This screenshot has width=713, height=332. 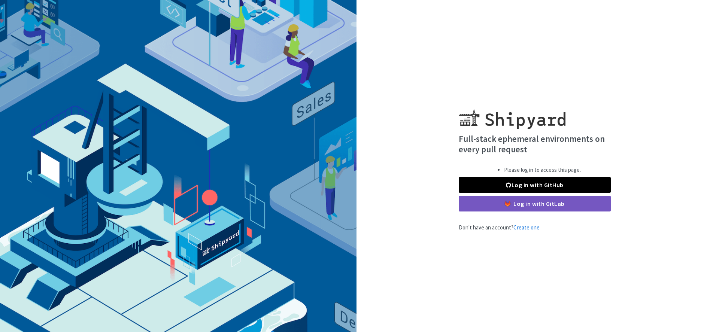 I want to click on a: Log in with GitHub, so click(x=535, y=185).